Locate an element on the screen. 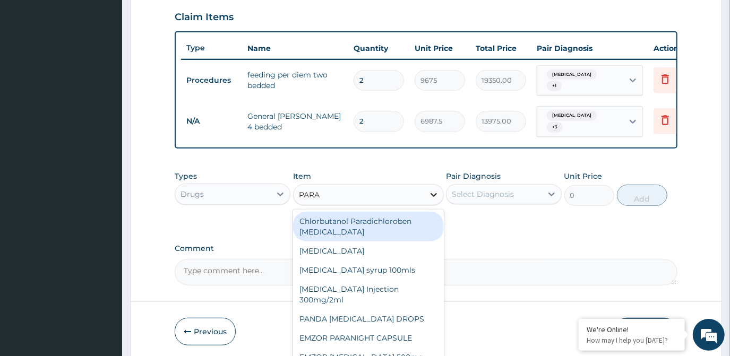 Image resolution: width=730 pixels, height=356 pixels. p: How may I help you today? is located at coordinates (631, 340).